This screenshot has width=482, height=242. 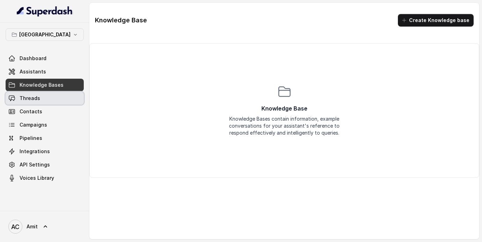 I want to click on span: Integrations, so click(x=35, y=151).